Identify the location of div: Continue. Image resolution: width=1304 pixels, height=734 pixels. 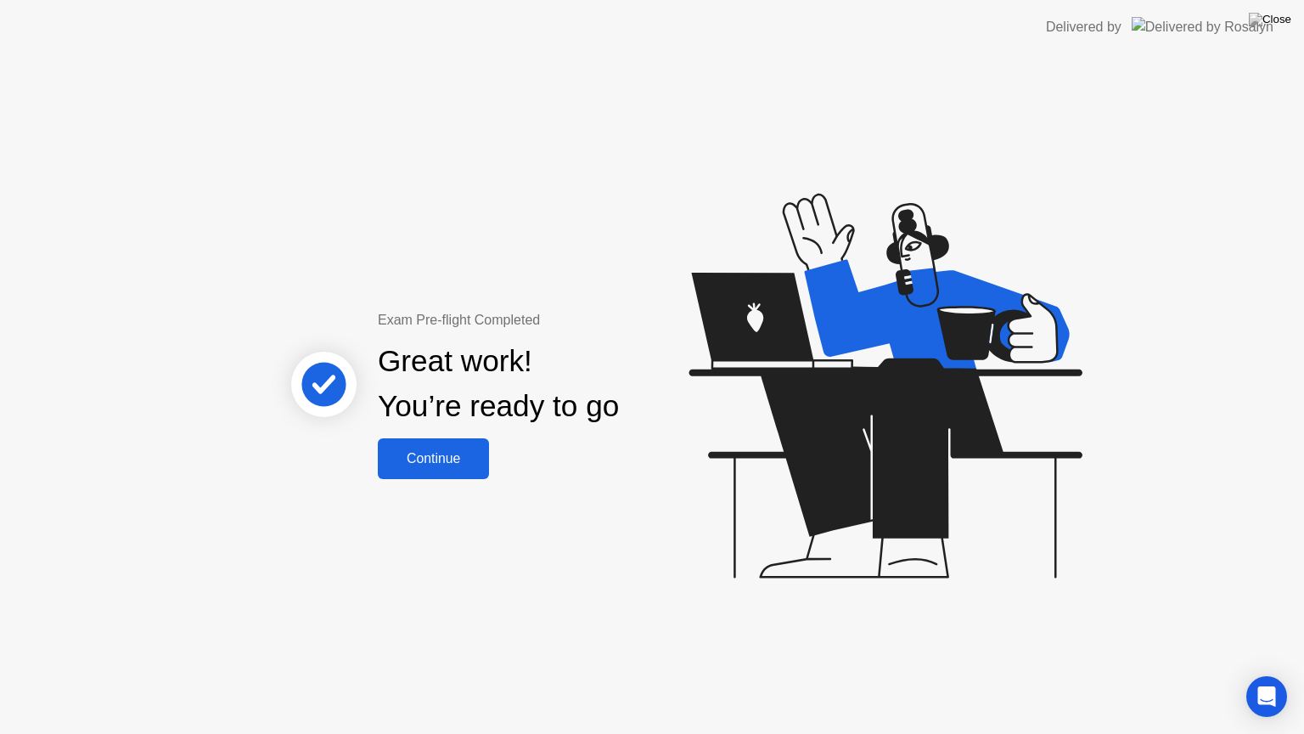
(433, 459).